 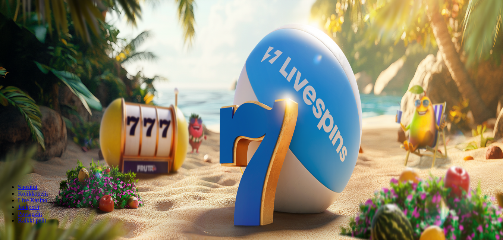 What do you see at coordinates (29, 207) in the screenshot?
I see `span: Jackpotit` at bounding box center [29, 207].